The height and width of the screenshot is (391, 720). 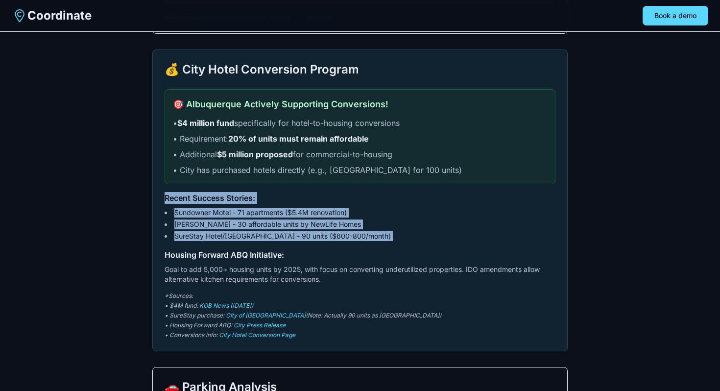 What do you see at coordinates (360, 296) in the screenshot?
I see `p: *Sources:` at bounding box center [360, 296].